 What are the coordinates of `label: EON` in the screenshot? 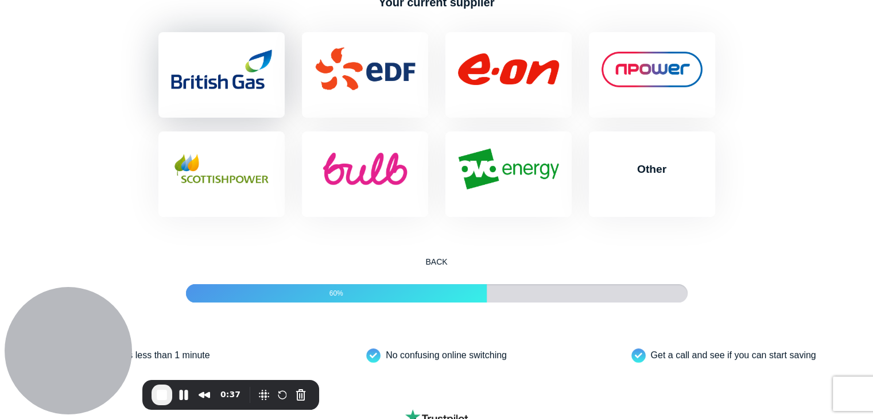 It's located at (508, 75).